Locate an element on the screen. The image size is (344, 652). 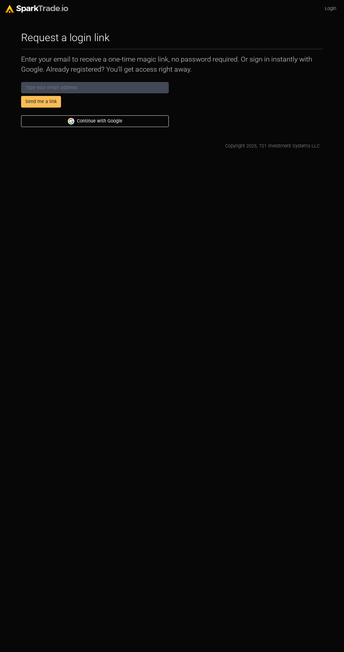
button: Send me a link is located at coordinates (41, 102).